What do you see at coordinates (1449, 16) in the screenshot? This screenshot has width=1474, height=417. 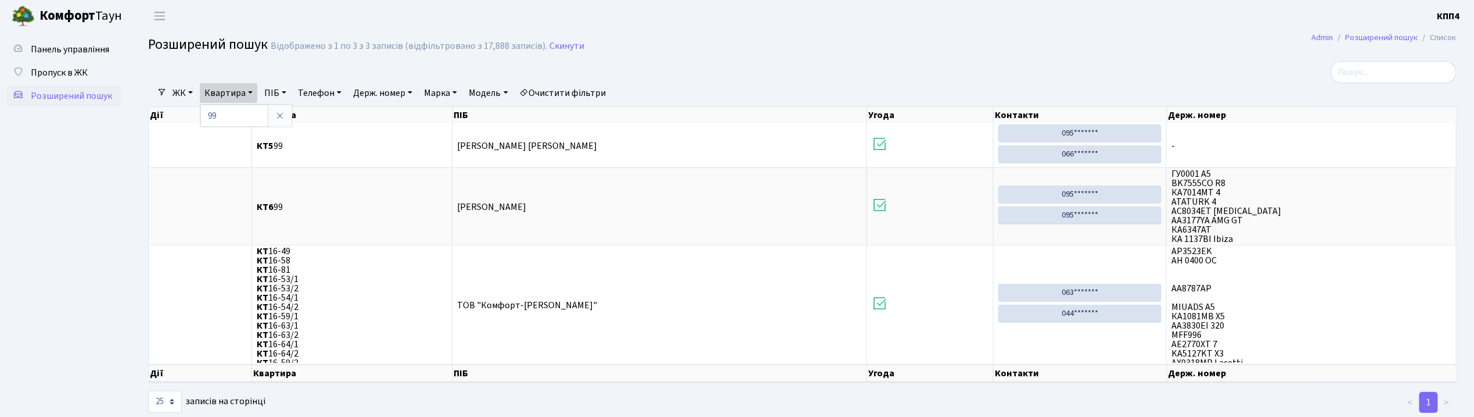 I see `b: КПП4` at bounding box center [1449, 16].